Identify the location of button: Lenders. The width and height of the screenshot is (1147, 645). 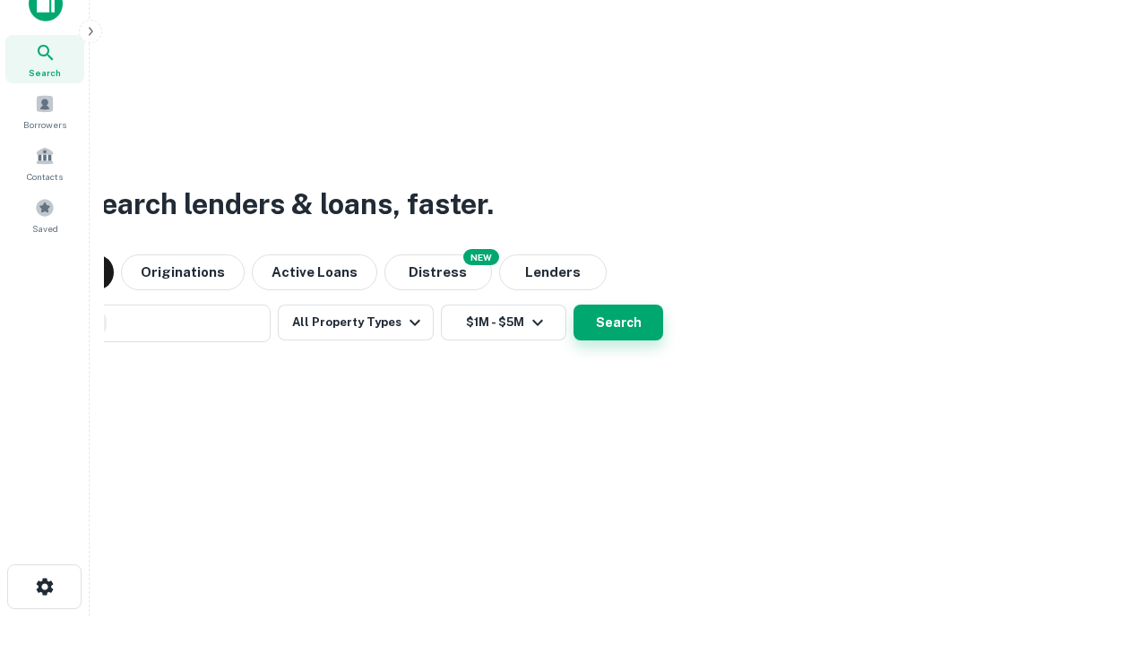
(553, 272).